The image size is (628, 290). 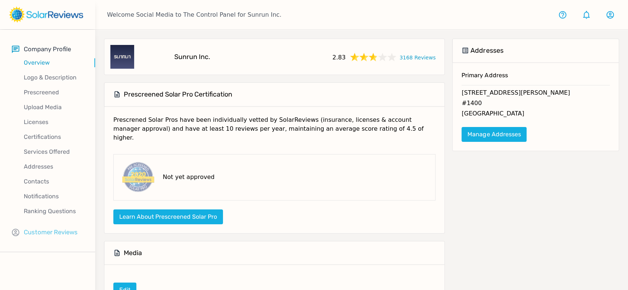 I want to click on a: Contacts, so click(x=53, y=182).